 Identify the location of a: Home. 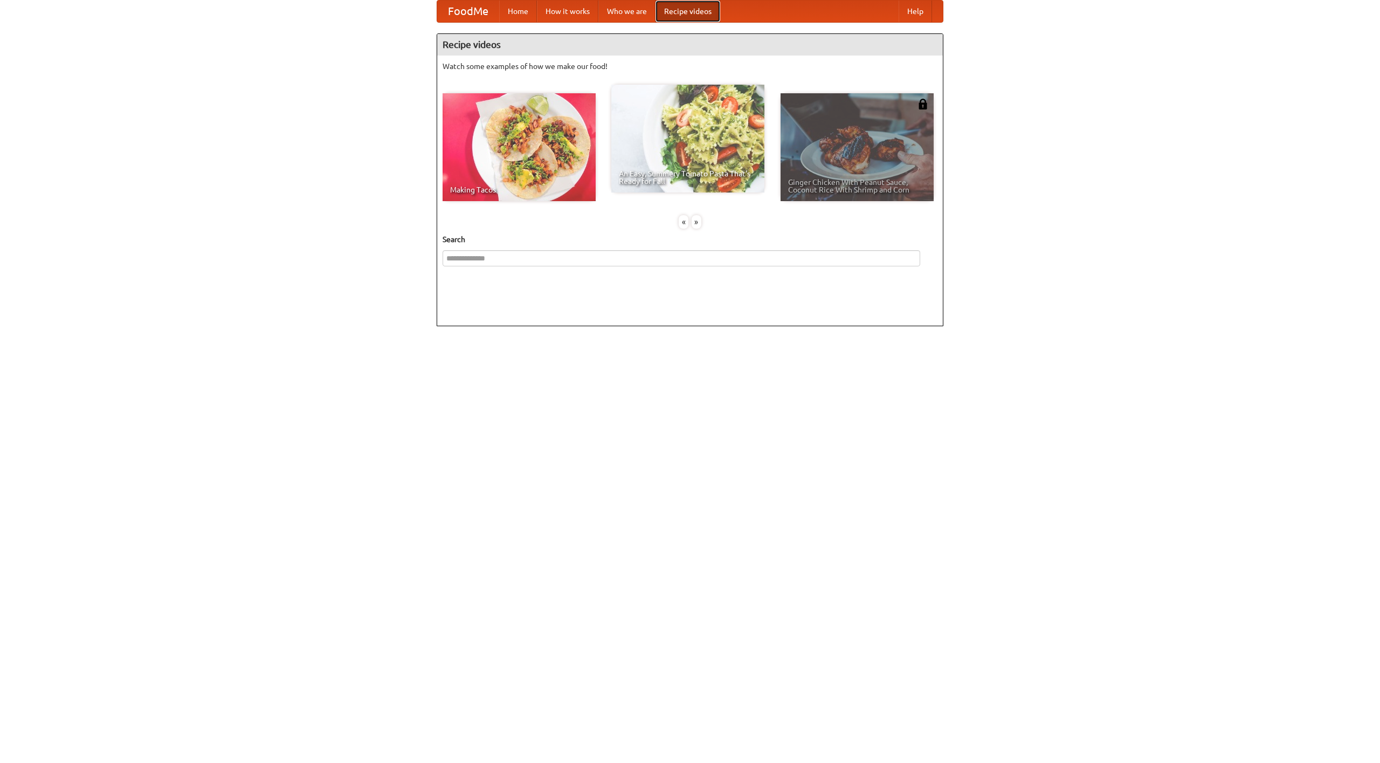
(518, 11).